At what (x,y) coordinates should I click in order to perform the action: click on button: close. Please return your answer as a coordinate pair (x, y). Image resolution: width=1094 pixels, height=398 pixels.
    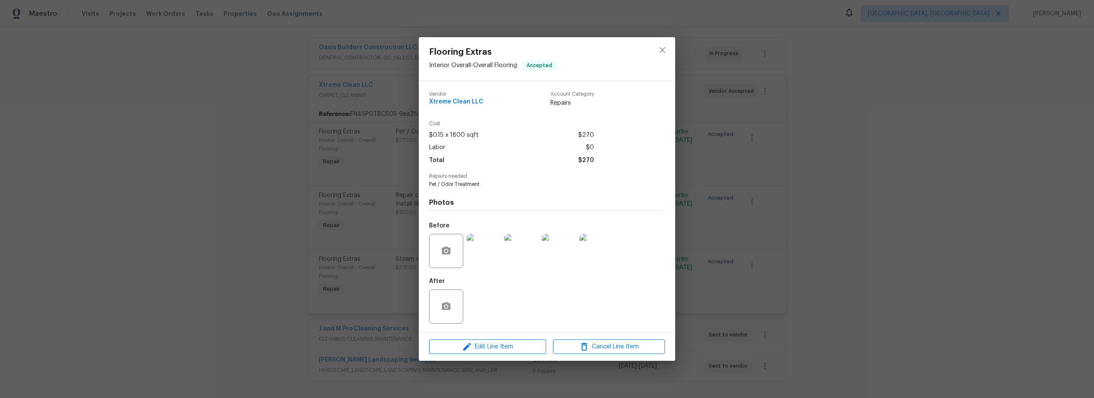
    Looking at the image, I should click on (663, 50).